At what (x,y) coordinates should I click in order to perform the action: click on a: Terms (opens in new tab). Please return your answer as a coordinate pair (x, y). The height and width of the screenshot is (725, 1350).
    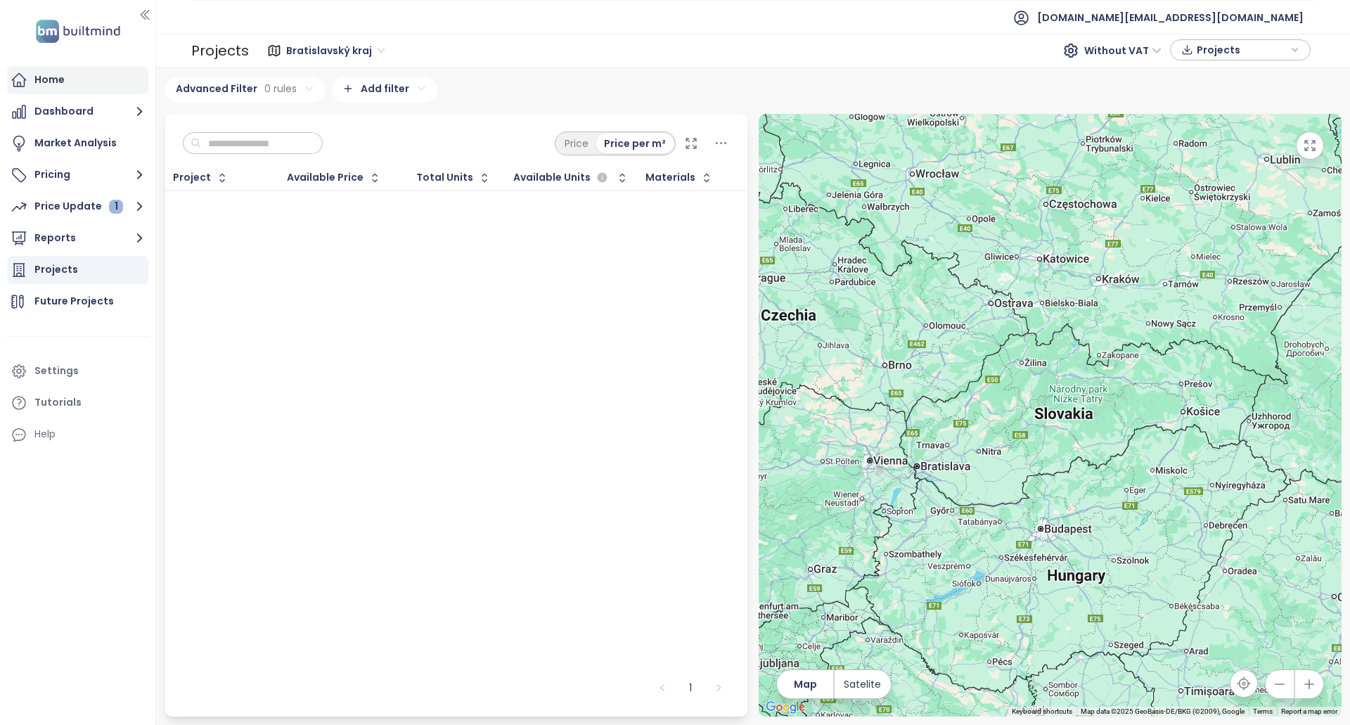
    Looking at the image, I should click on (1263, 711).